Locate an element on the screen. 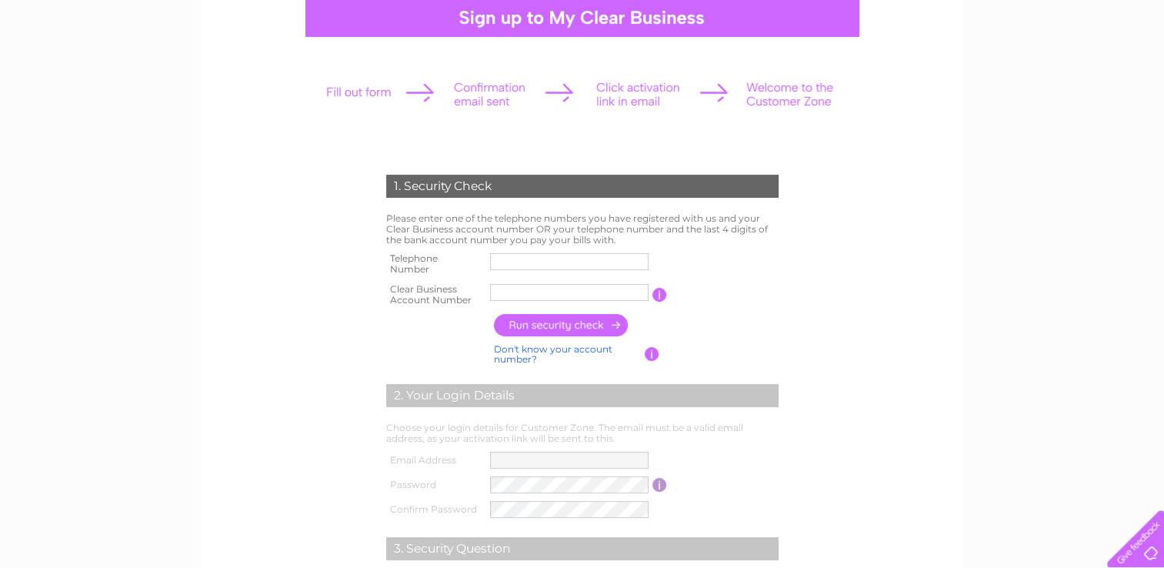 This screenshot has height=568, width=1164. a: Don't know your account number? is located at coordinates (553, 354).